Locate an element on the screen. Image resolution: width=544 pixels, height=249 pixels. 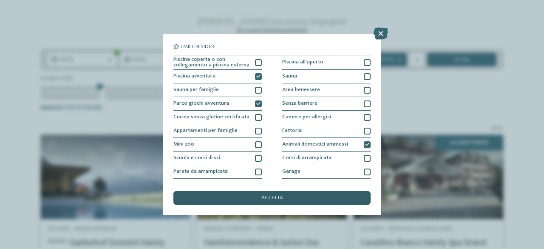
span: Piscina coperta o con collegamento a piscina esterna is located at coordinates (212, 62).